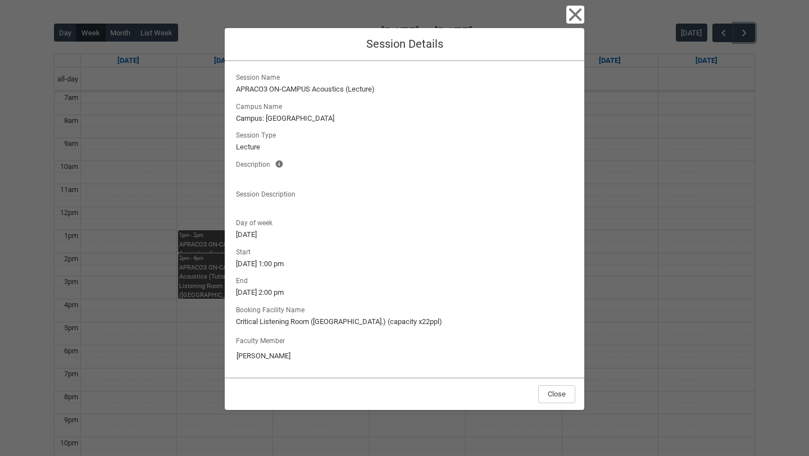  Describe the element at coordinates (404, 44) in the screenshot. I see `span: Session Details` at that location.